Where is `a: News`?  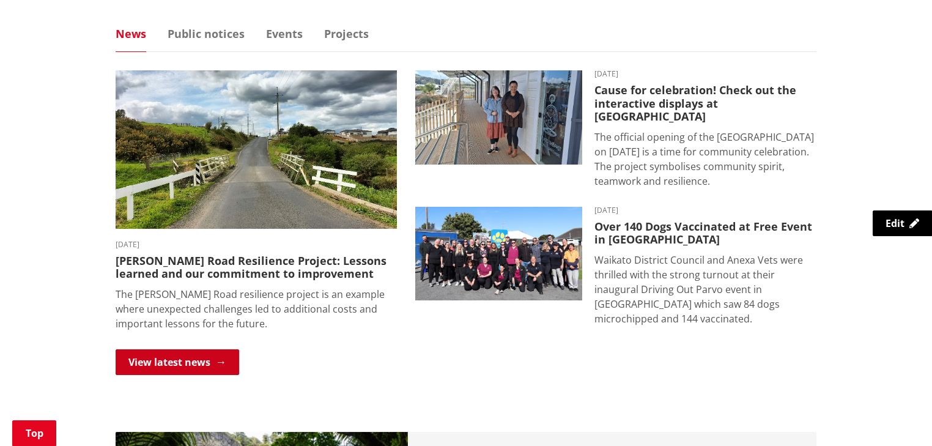 a: News is located at coordinates (131, 34).